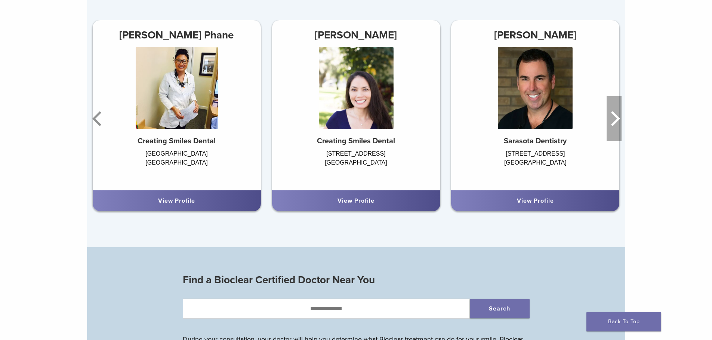 This screenshot has height=340, width=712. I want to click on a: Back To Top, so click(624, 322).